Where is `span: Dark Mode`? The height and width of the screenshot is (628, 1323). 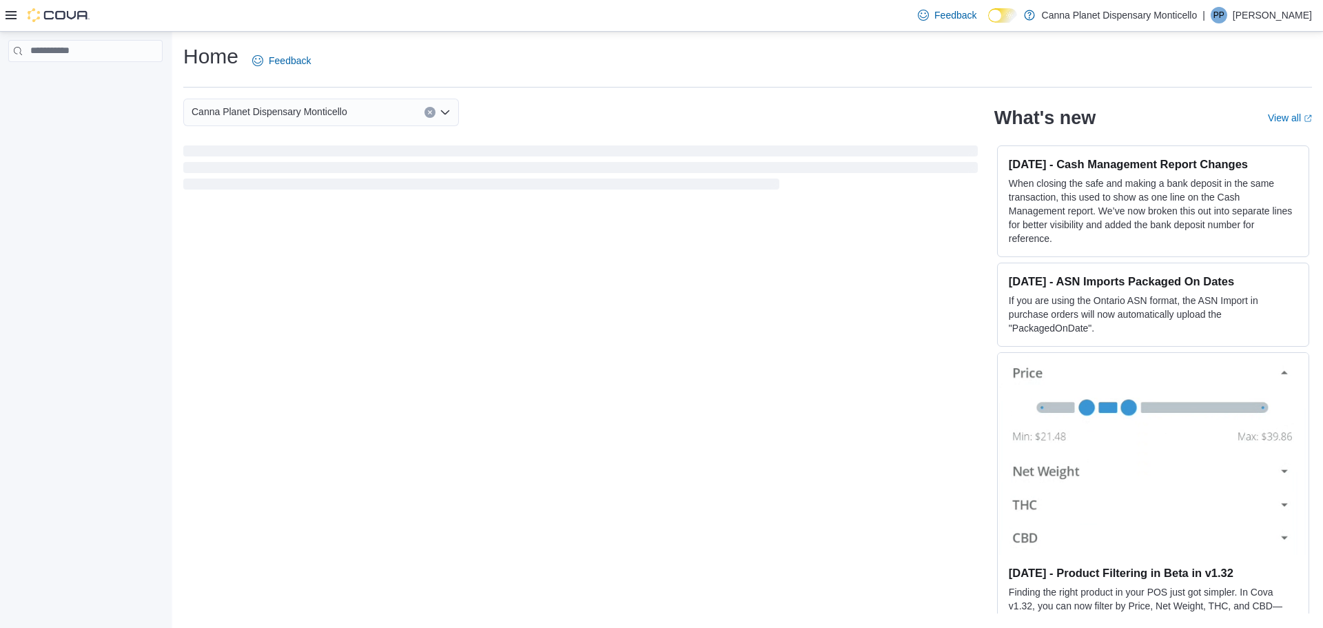
span: Dark Mode is located at coordinates (988, 23).